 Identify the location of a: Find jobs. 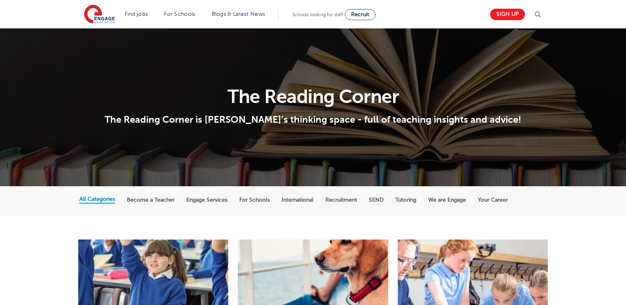
(136, 14).